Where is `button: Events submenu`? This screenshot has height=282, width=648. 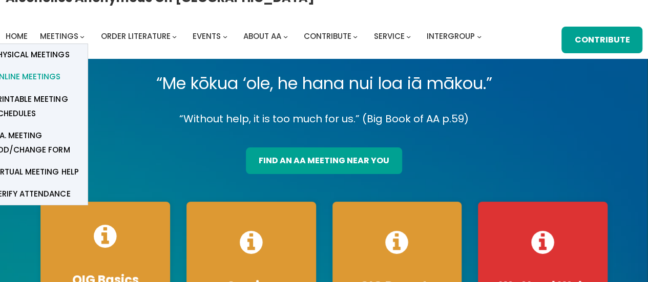
button: Events submenu is located at coordinates (225, 36).